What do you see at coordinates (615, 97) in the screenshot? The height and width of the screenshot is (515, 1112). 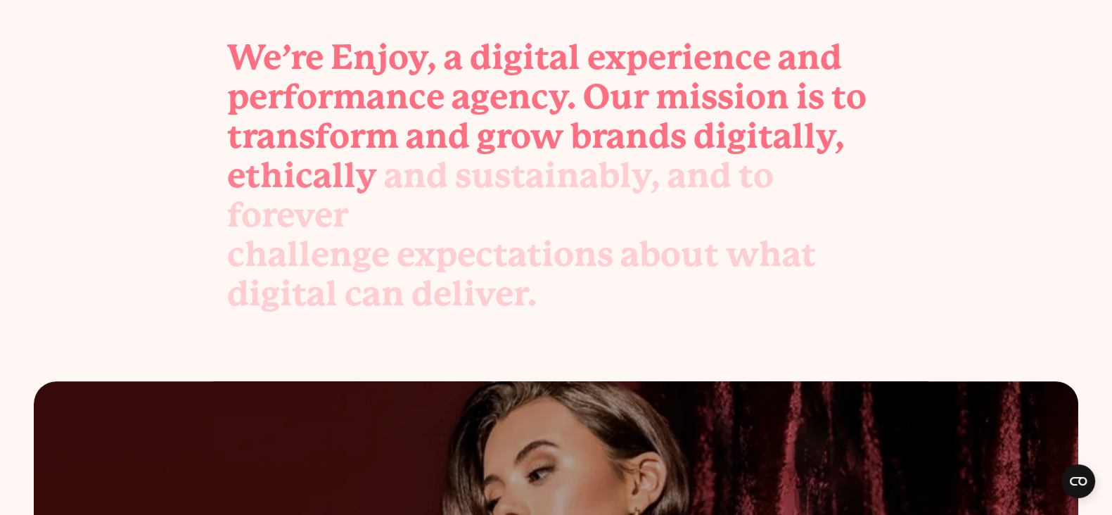 I see `div: Our` at bounding box center [615, 97].